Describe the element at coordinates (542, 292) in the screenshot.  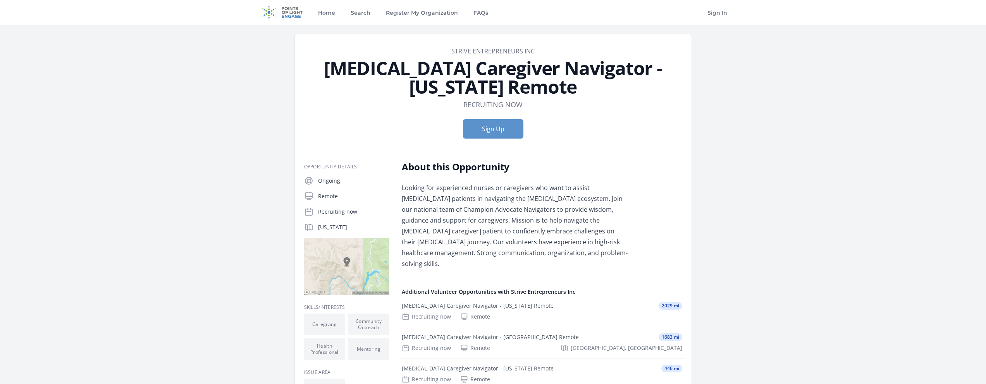
I see `h4: Additional Volunteer Opportunities with Strive Entrepreneurs Inc` at that location.